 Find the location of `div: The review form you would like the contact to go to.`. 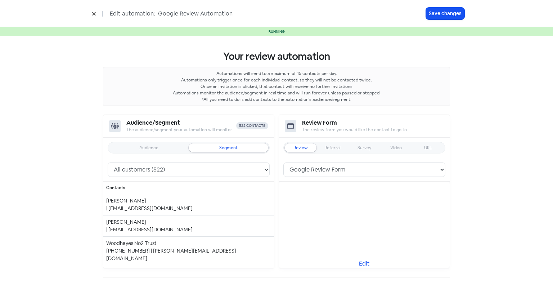

div: The review form you would like the contact to go to. is located at coordinates (355, 130).